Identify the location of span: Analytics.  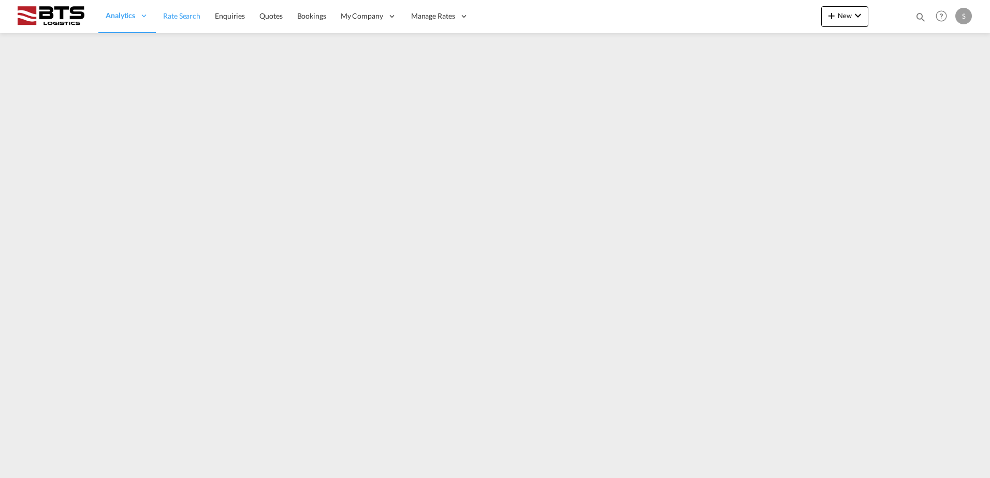
(120, 16).